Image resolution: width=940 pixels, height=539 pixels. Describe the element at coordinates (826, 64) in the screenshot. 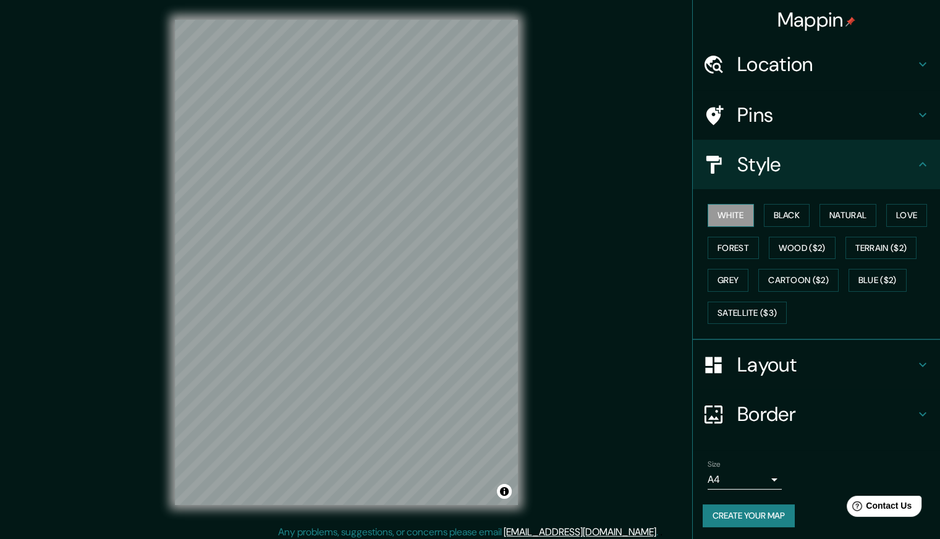

I see `h4: Location` at that location.